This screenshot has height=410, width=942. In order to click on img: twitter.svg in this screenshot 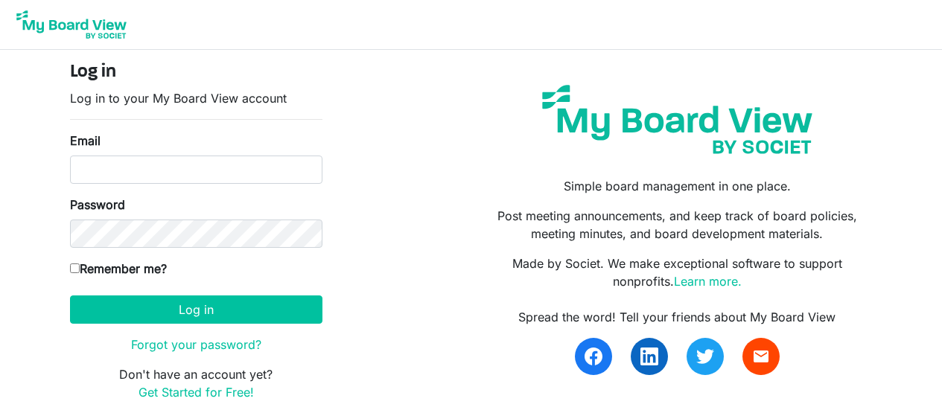, I will do `click(706, 357)`.